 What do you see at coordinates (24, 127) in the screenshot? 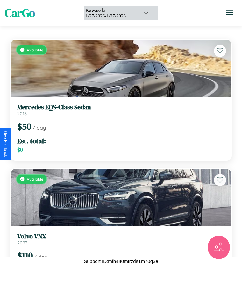
I see `span: $ 50` at bounding box center [24, 127].